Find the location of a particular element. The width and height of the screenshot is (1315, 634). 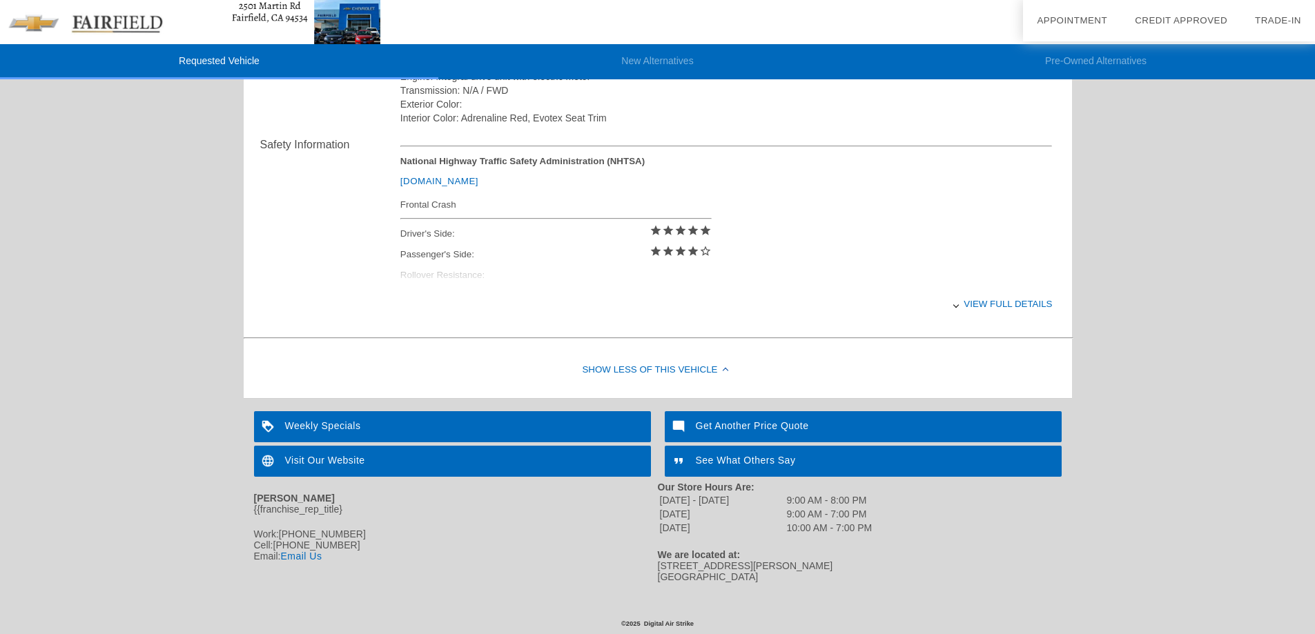

div: Safety Information is located at coordinates (330, 145).